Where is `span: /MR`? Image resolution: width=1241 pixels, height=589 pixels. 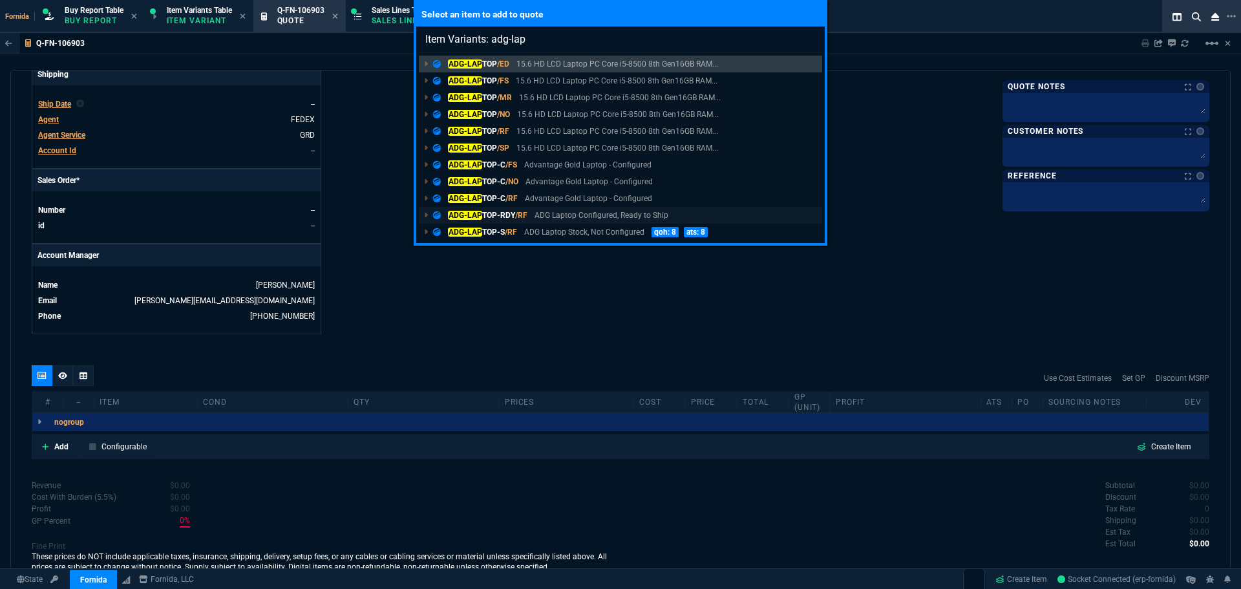
span: /MR is located at coordinates (504, 98).